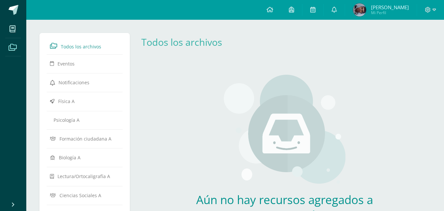  I want to click on a: Eventos, so click(84, 63).